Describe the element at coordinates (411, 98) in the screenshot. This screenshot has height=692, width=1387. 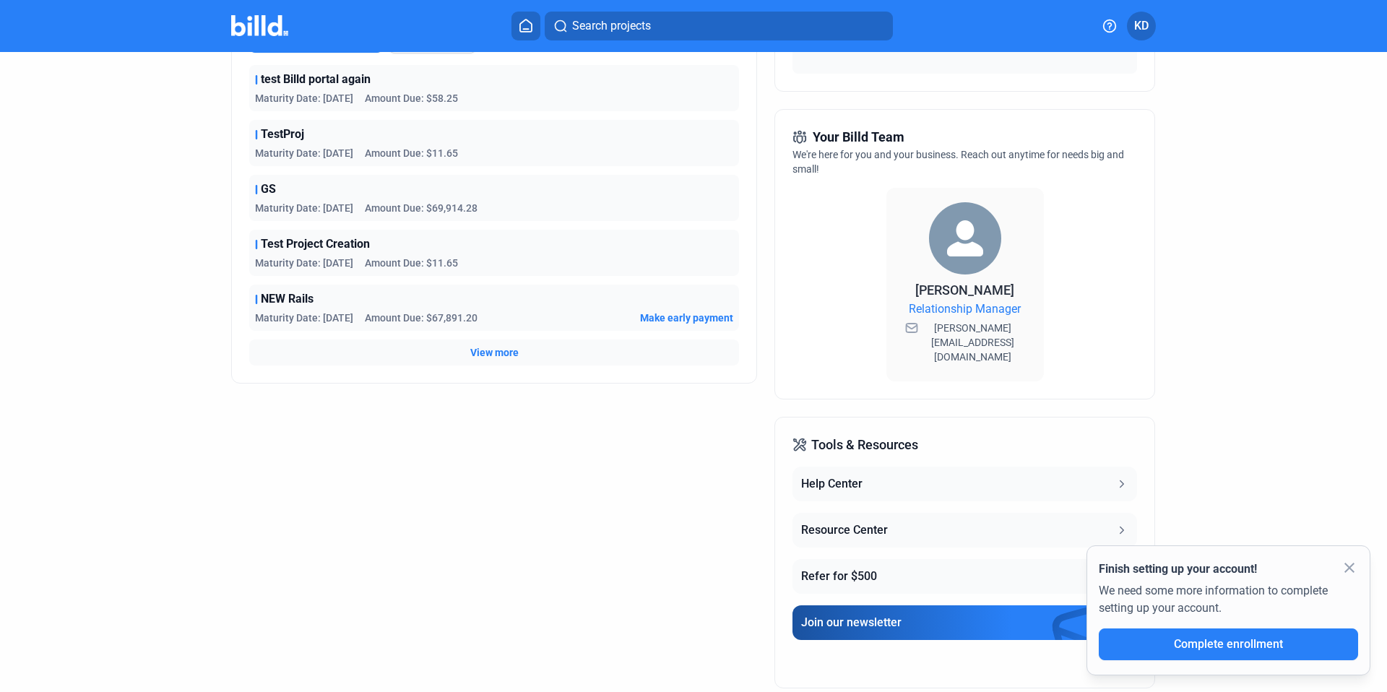
I see `span: Amount Due: $58.25` at that location.